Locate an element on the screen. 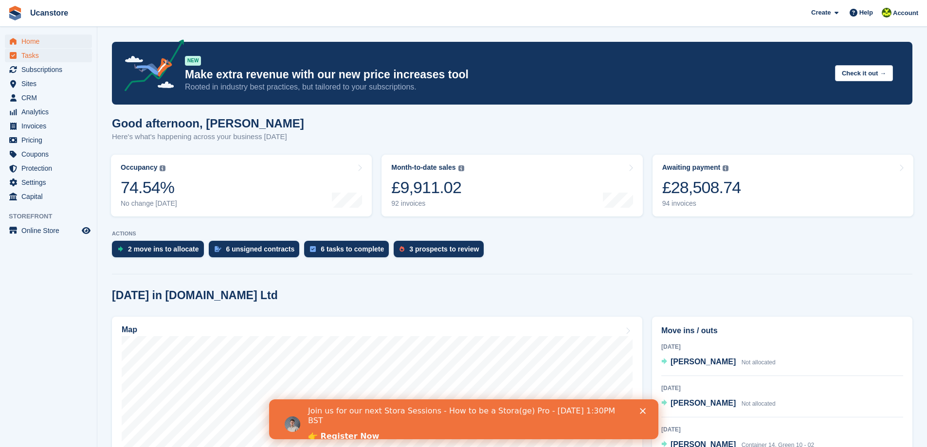  span: Online Store is located at coordinates (51, 231).